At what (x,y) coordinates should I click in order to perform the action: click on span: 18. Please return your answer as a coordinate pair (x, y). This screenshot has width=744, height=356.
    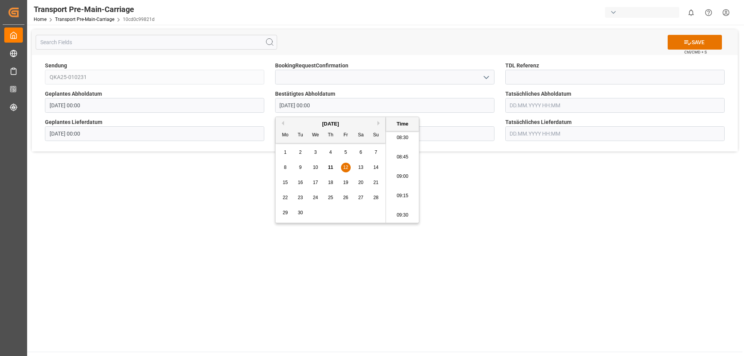
    Looking at the image, I should click on (330, 182).